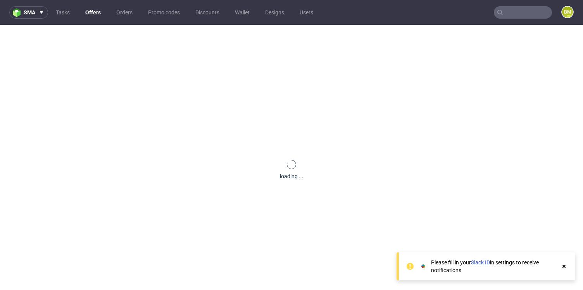  I want to click on a: Orders, so click(124, 12).